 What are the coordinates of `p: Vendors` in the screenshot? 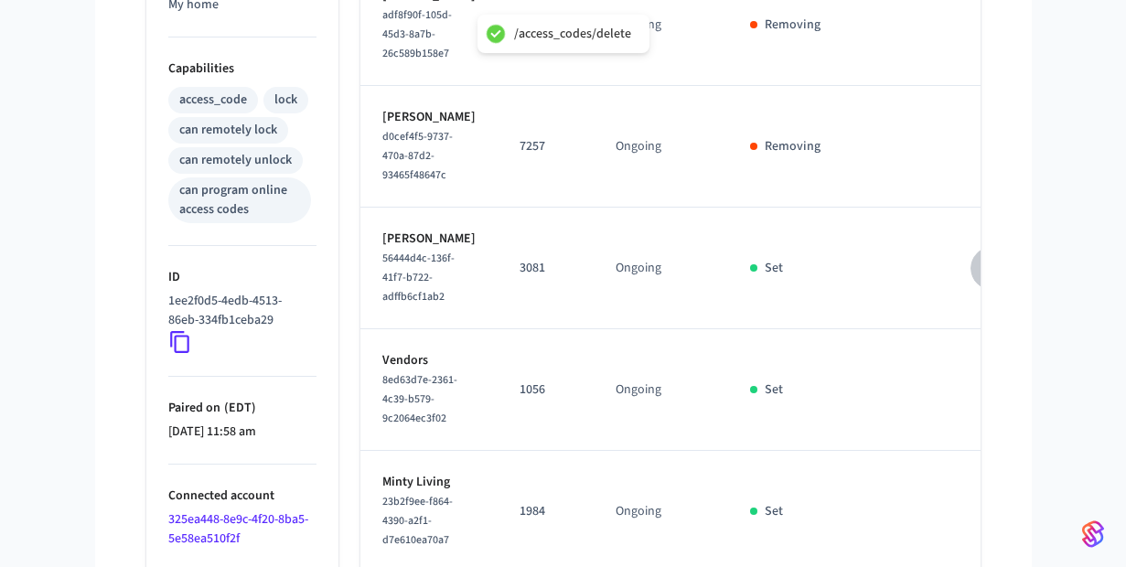 It's located at (429, 360).